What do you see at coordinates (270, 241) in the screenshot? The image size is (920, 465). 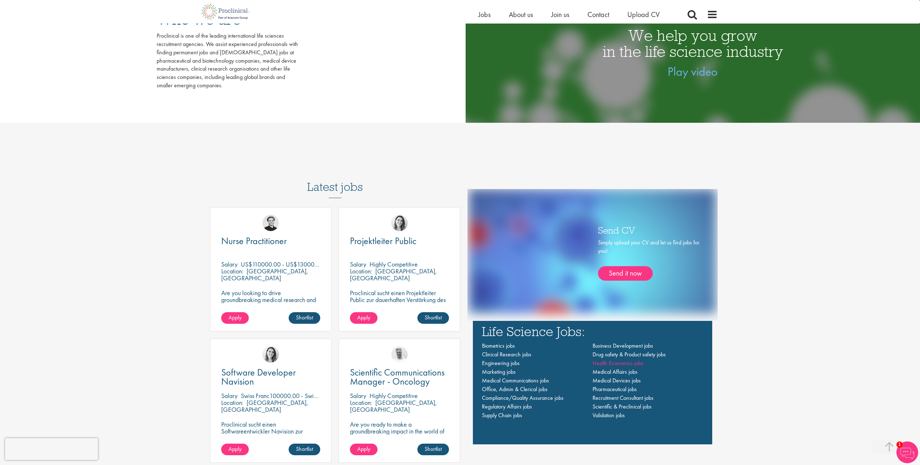 I see `a: Nurse Practitioner` at bounding box center [270, 241].